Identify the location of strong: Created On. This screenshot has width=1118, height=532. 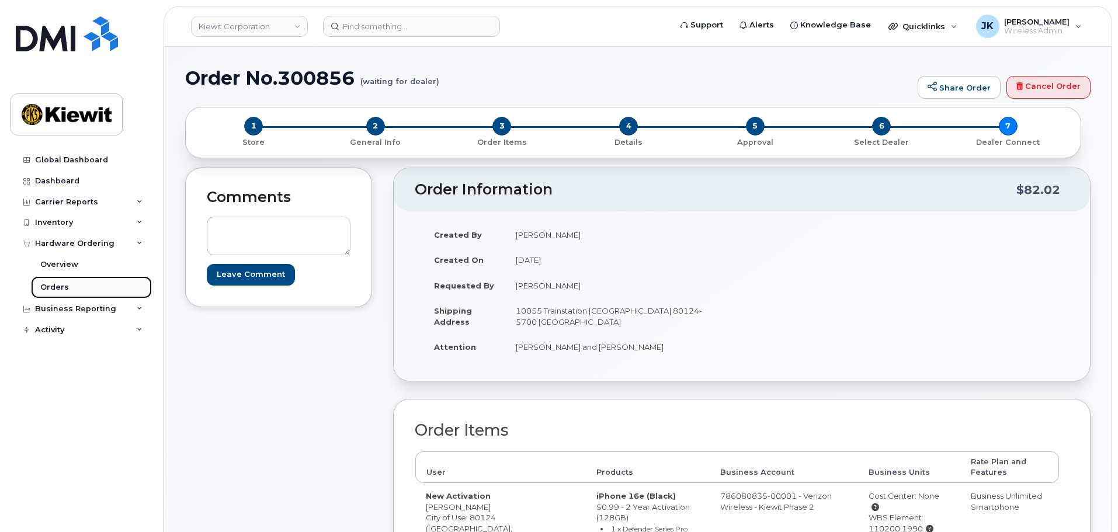
(458, 260).